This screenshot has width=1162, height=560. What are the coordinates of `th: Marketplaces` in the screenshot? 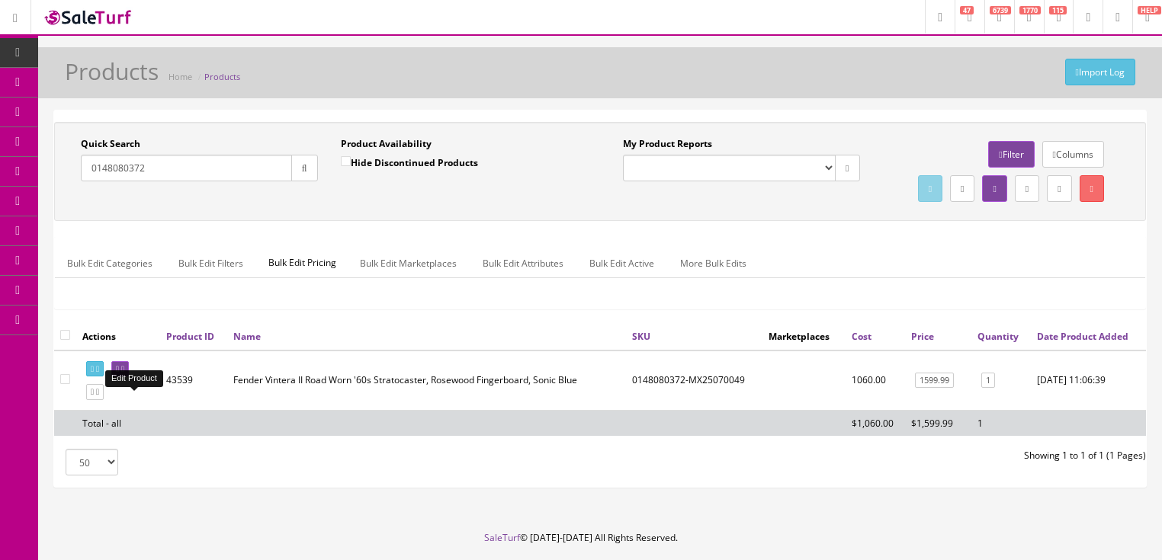 It's located at (804, 336).